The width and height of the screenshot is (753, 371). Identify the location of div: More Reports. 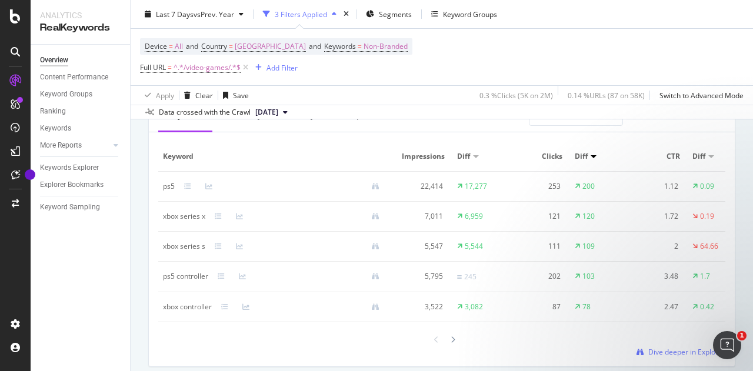
(61, 145).